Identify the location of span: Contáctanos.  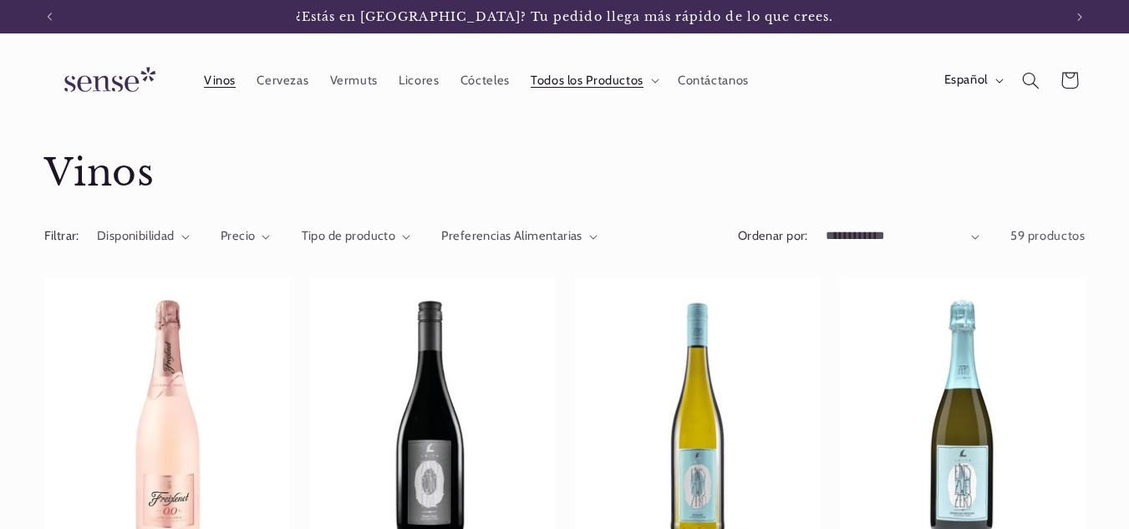
(713, 80).